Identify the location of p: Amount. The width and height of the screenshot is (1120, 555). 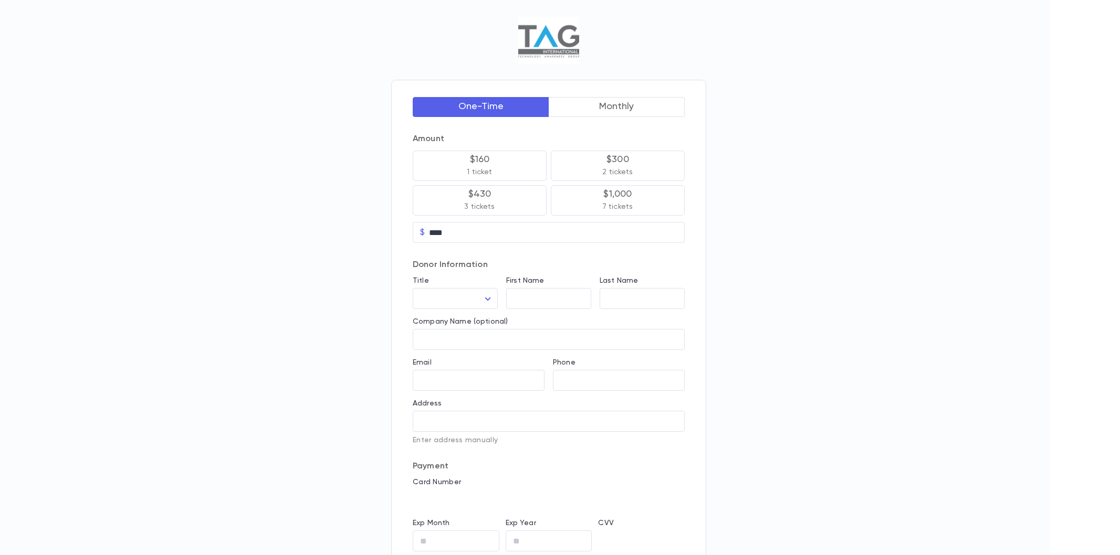
(549, 139).